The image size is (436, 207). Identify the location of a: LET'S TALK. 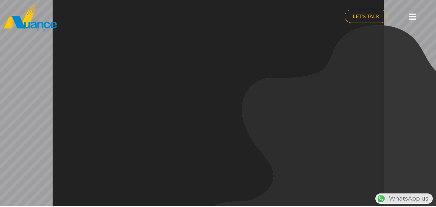
(366, 16).